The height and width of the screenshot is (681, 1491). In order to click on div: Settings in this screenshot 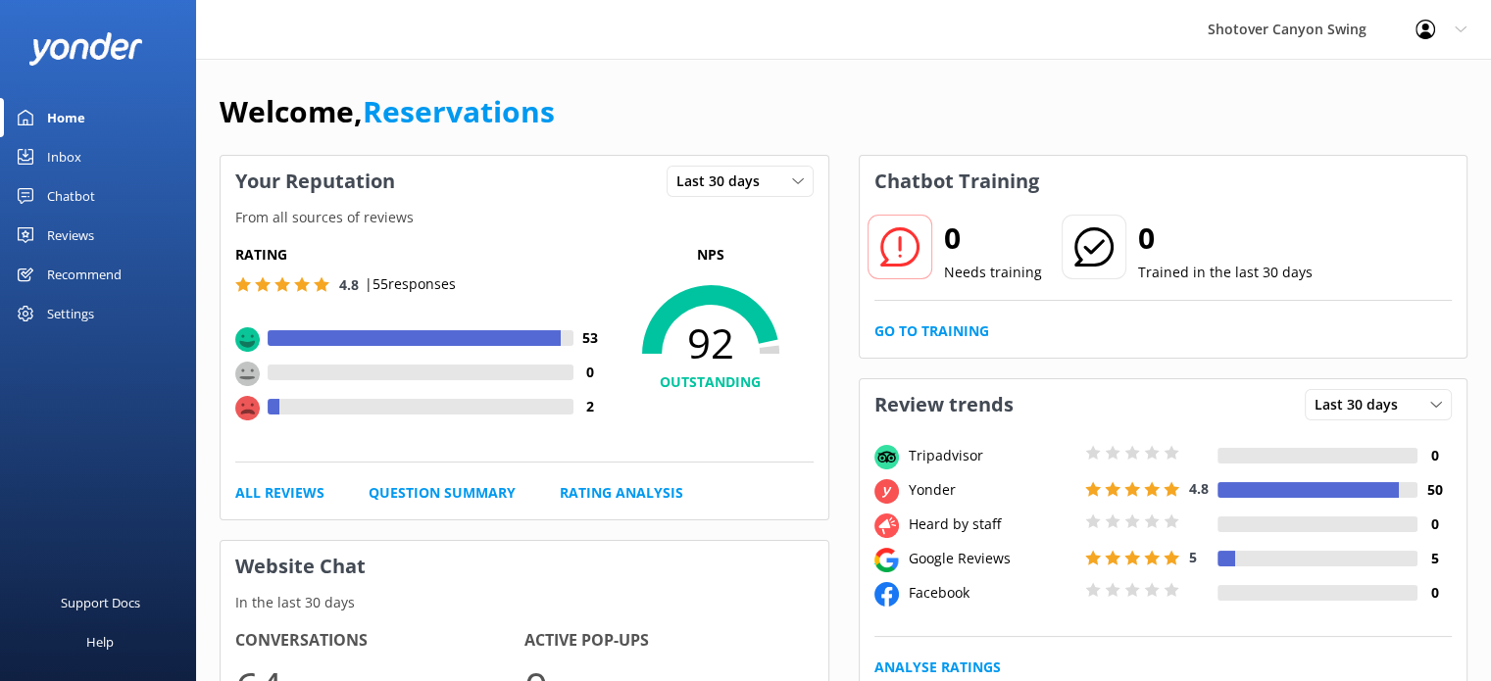, I will do `click(71, 314)`.